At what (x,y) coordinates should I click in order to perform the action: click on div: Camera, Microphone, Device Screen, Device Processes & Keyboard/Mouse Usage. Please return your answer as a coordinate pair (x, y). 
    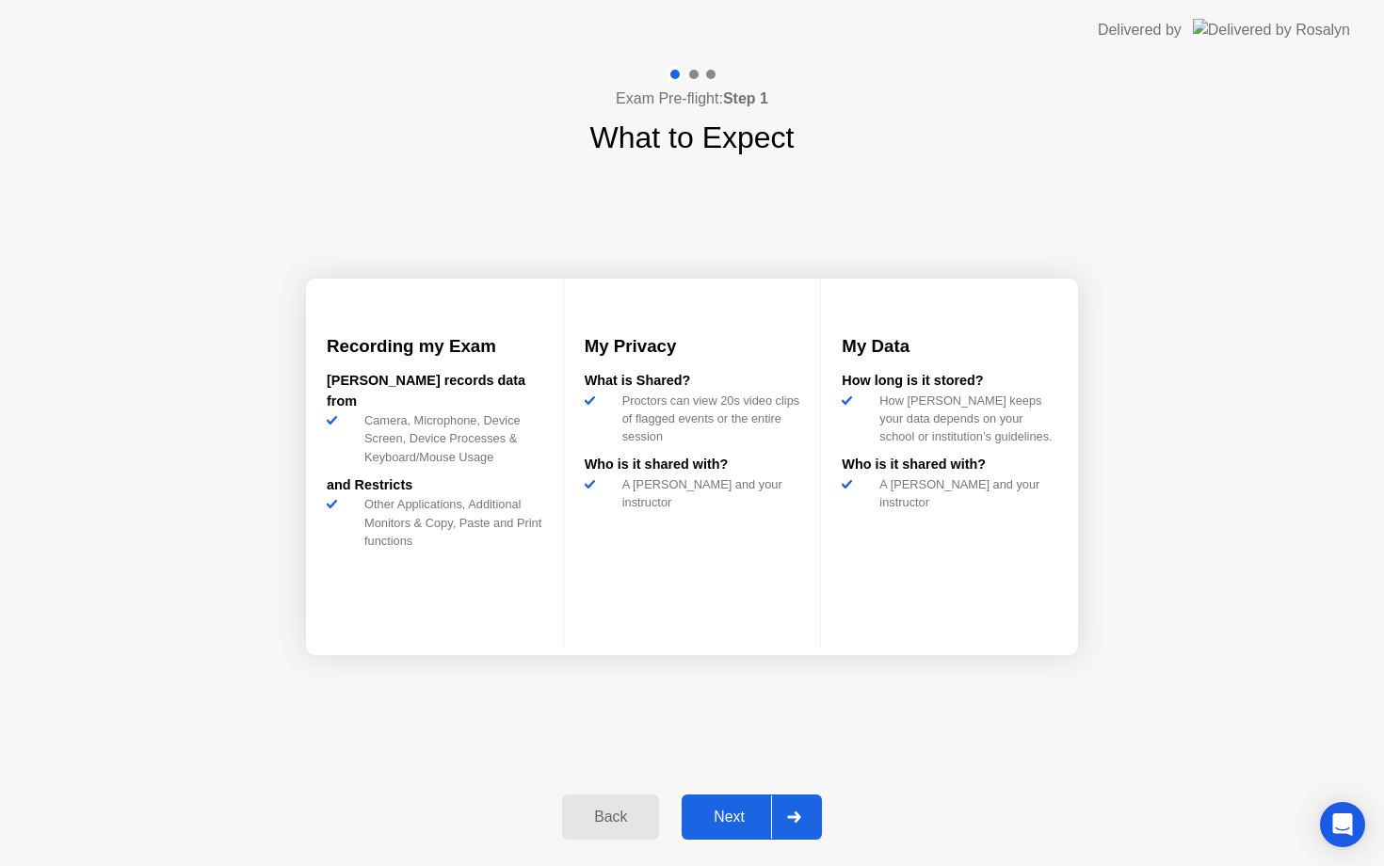
    Looking at the image, I should click on (449, 439).